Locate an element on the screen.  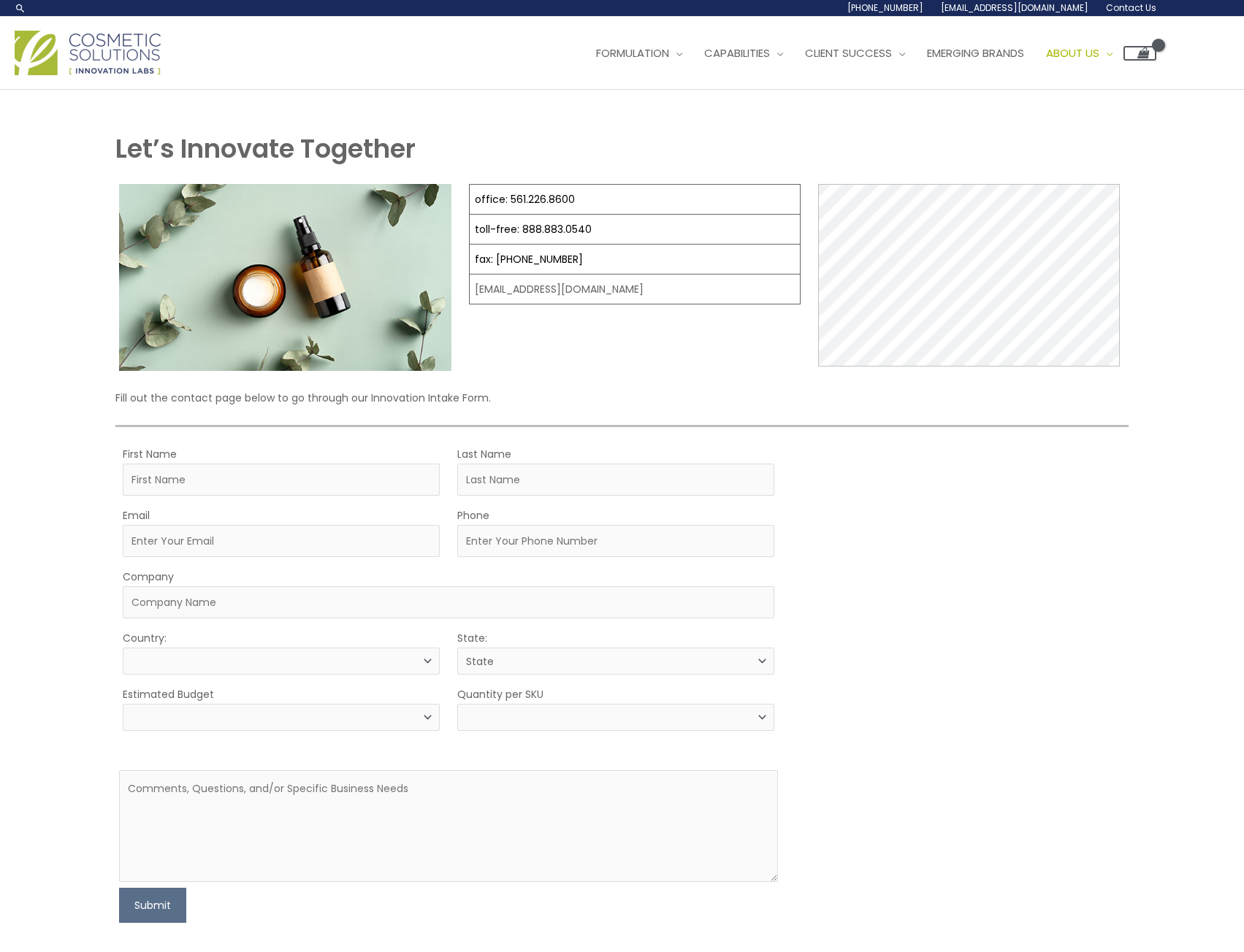
a: Capabilities is located at coordinates (744, 53).